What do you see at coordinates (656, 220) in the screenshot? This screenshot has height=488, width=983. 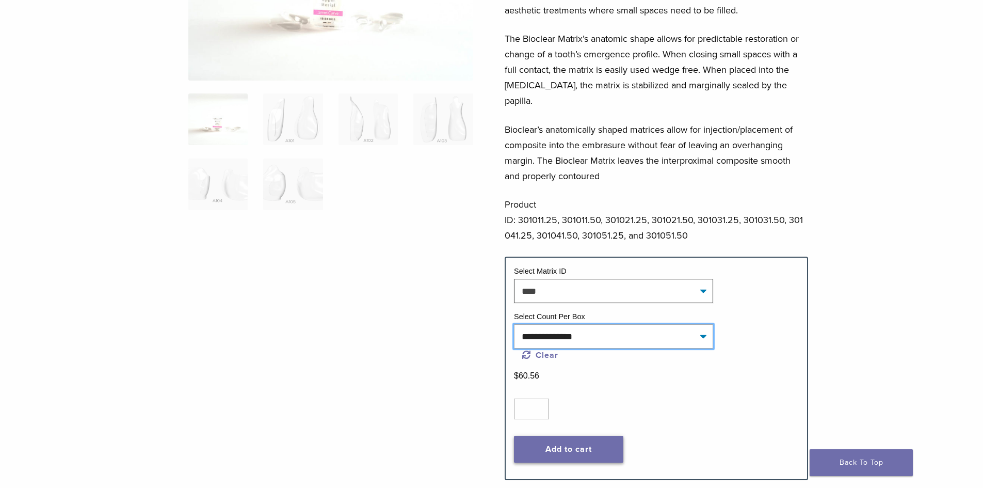 I see `p: Product ID: 301011.25, 301011.50, 301021.25, 301021.50, 301031.25, 301031.50, 301041.25, 301041.5...` at bounding box center [656, 220].